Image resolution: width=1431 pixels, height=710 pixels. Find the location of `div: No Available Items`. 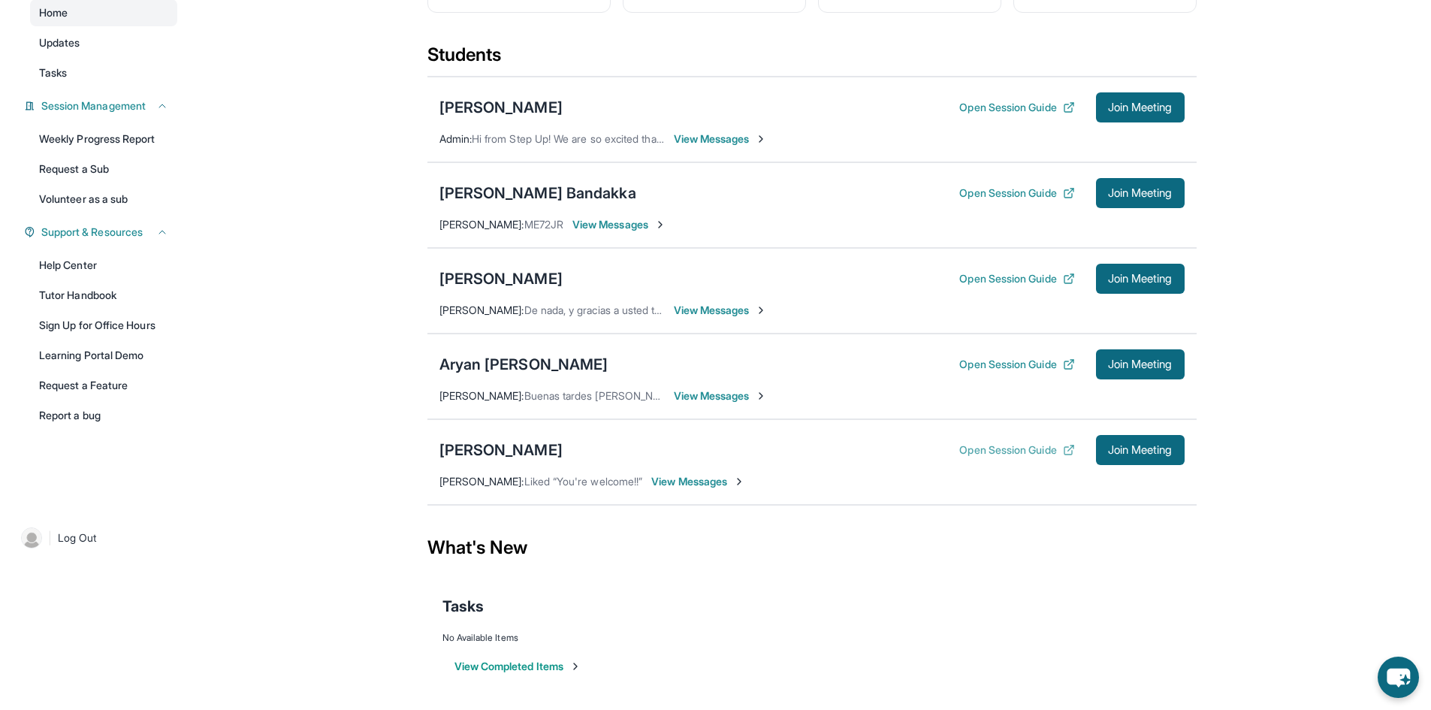

div: No Available Items is located at coordinates (812, 638).